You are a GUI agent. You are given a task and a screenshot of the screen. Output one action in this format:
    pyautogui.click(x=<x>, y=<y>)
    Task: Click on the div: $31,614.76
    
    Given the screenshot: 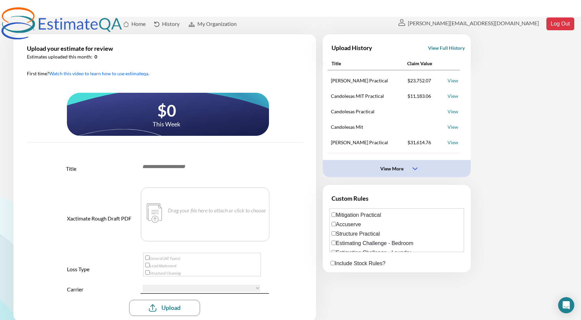 What is the action you would take?
    pyautogui.click(x=417, y=143)
    